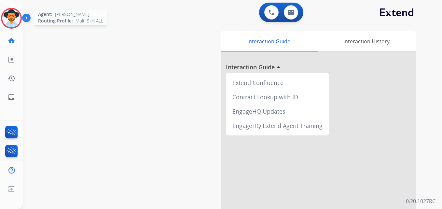 The width and height of the screenshot is (442, 209). What do you see at coordinates (268, 41) in the screenshot?
I see `div: Interaction Guide` at bounding box center [268, 41].